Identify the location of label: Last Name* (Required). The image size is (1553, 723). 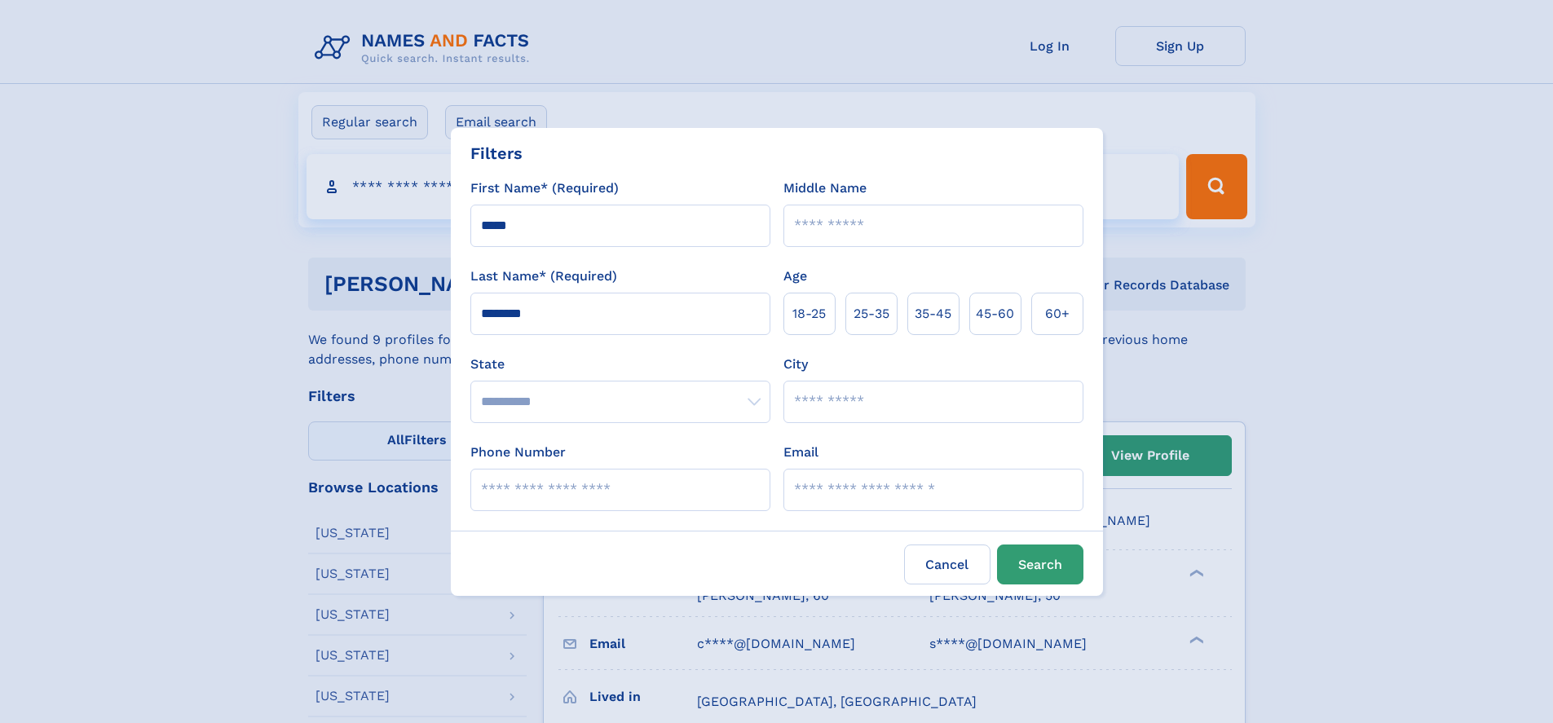
(544, 276).